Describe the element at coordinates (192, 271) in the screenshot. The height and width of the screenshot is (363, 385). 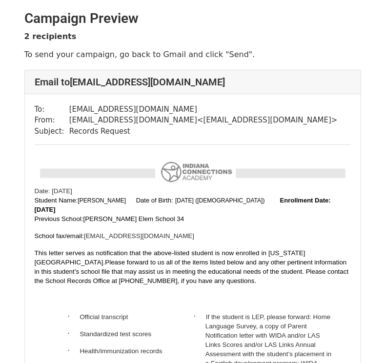
I see `span: Please forward to us all of the items listed below and any other pertinent information in this st...` at that location.